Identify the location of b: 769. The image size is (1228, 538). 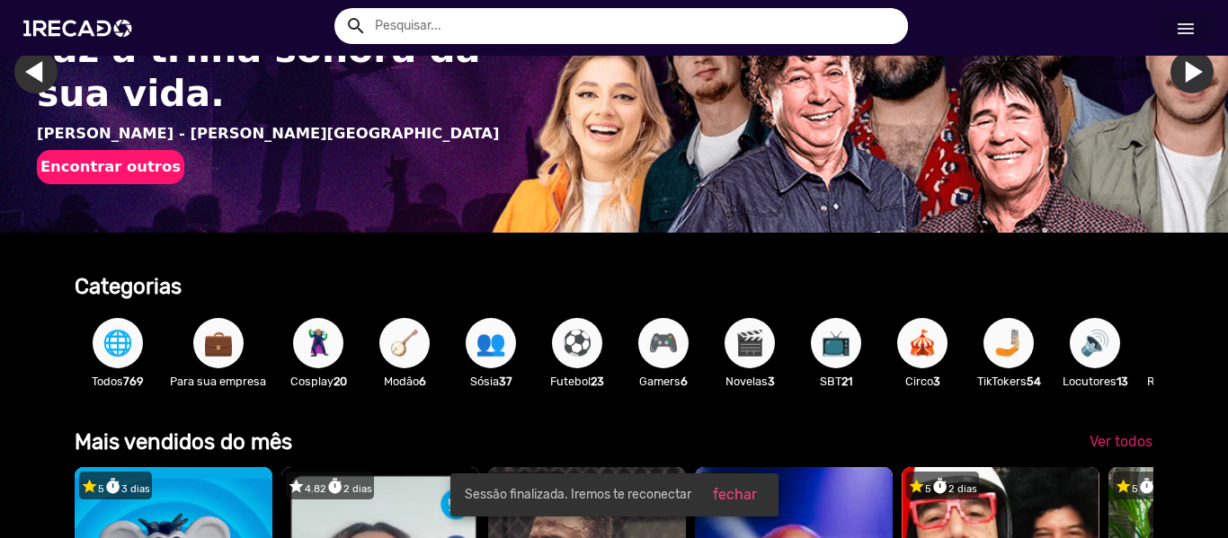
(133, 381).